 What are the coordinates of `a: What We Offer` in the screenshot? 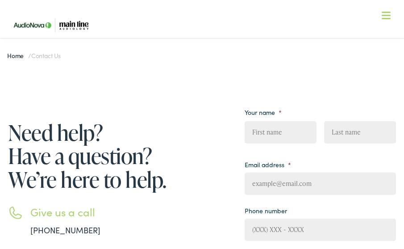 It's located at (205, 50).